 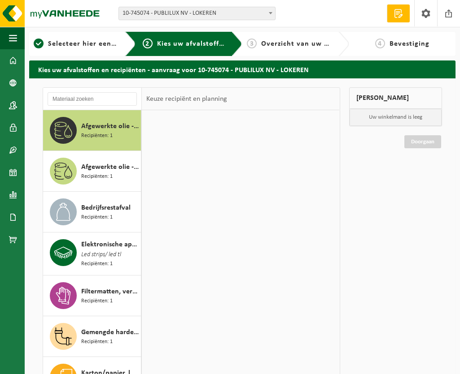 I want to click on div: Keuze recipiënt en planning, so click(x=187, y=99).